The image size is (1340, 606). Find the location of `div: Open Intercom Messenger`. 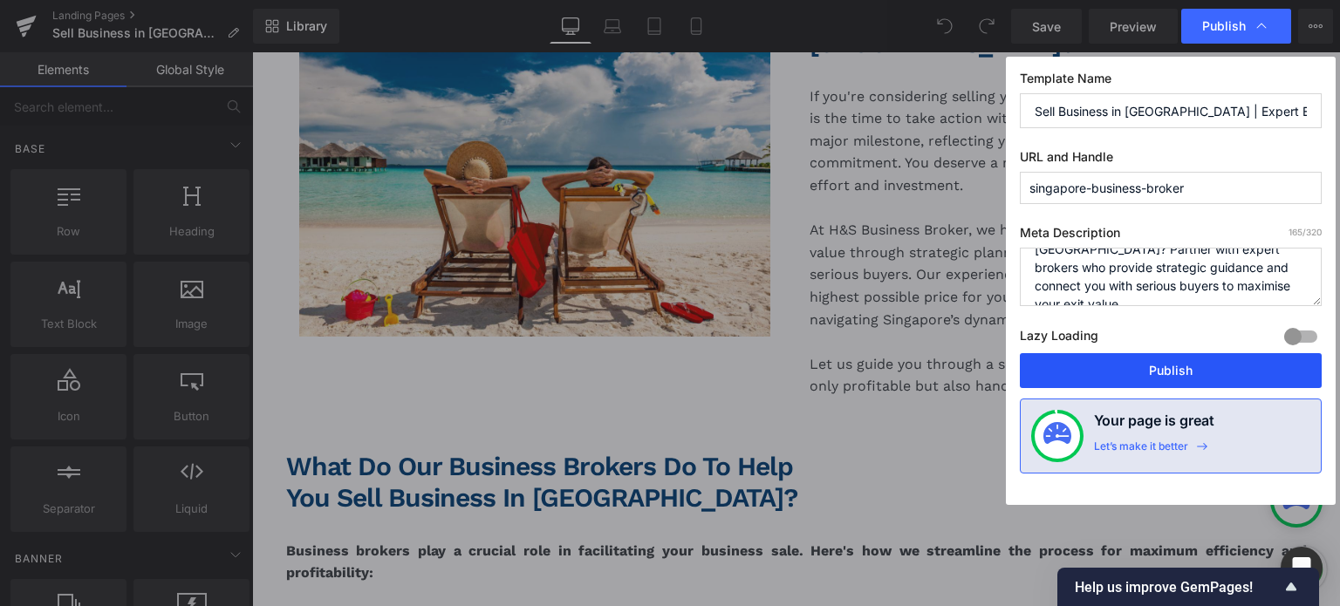

div: Open Intercom Messenger is located at coordinates (1302, 568).